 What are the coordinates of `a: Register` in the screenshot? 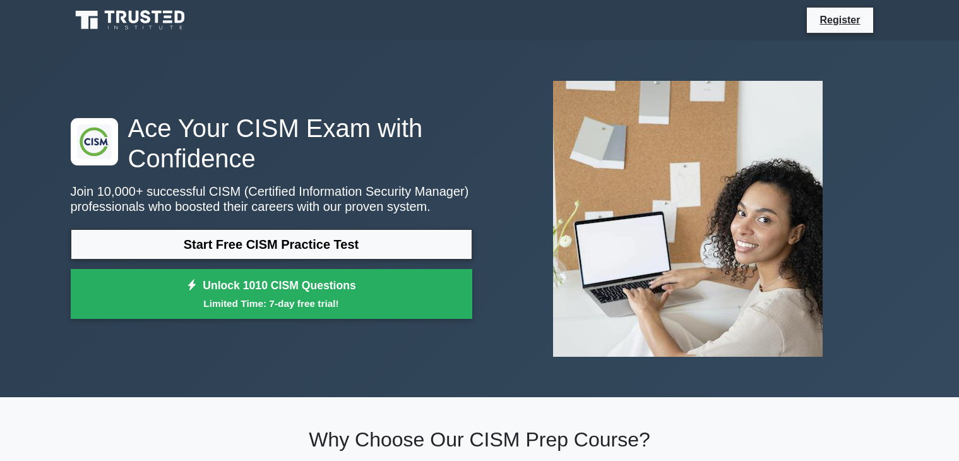 It's located at (840, 20).